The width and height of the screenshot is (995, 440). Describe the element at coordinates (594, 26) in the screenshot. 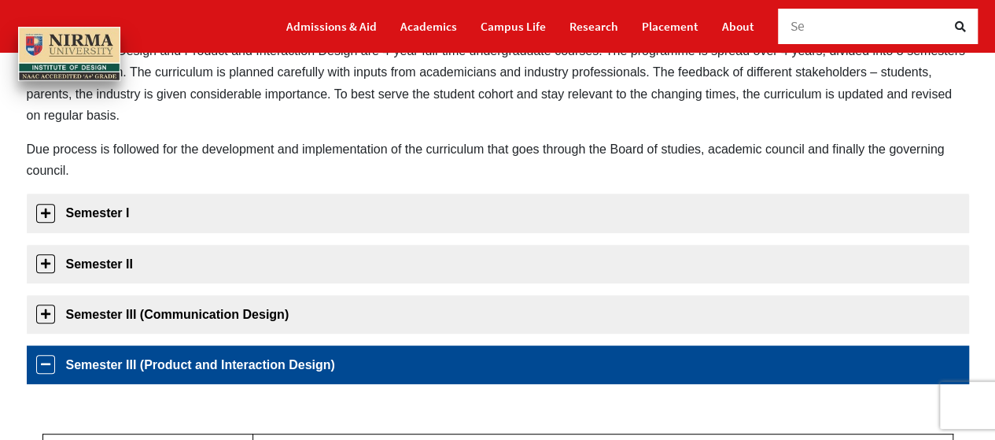

I see `a: Research` at that location.